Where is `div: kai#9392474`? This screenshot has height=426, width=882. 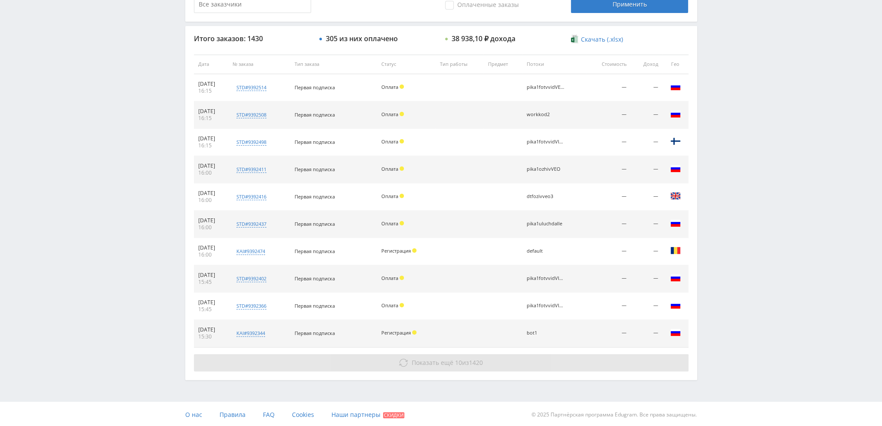 div: kai#9392474 is located at coordinates (251, 252).